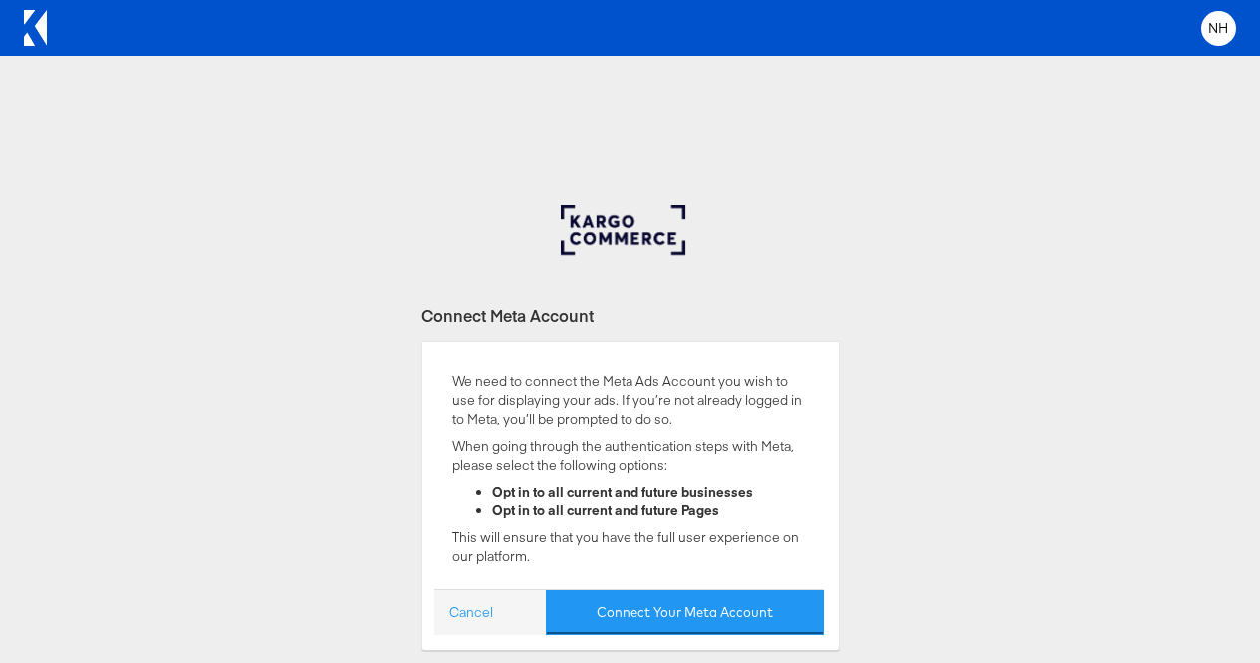 The image size is (1260, 663). Describe the element at coordinates (685, 612) in the screenshot. I see `button: Connect Your Meta Account` at that location.